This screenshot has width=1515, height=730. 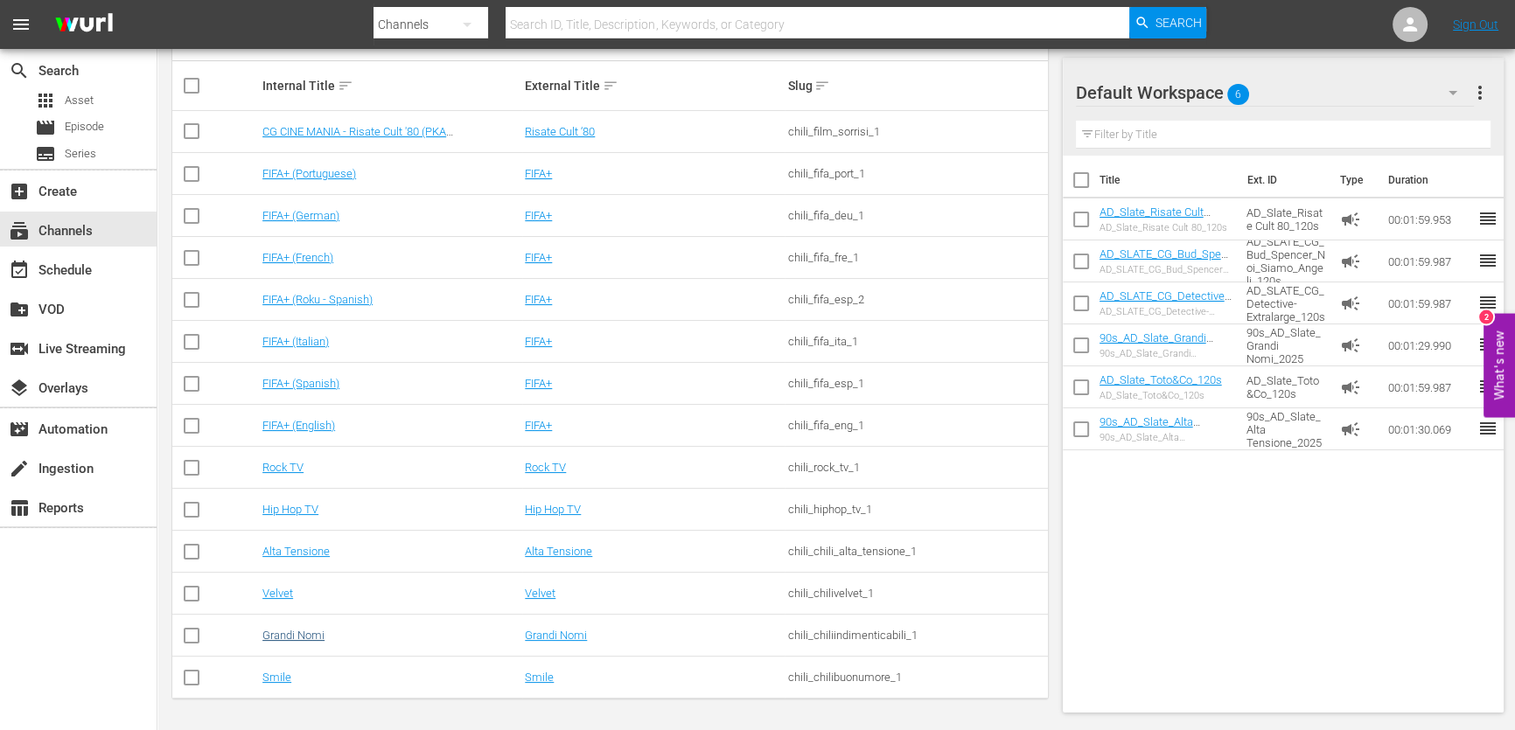 I want to click on span: Create, so click(x=19, y=192).